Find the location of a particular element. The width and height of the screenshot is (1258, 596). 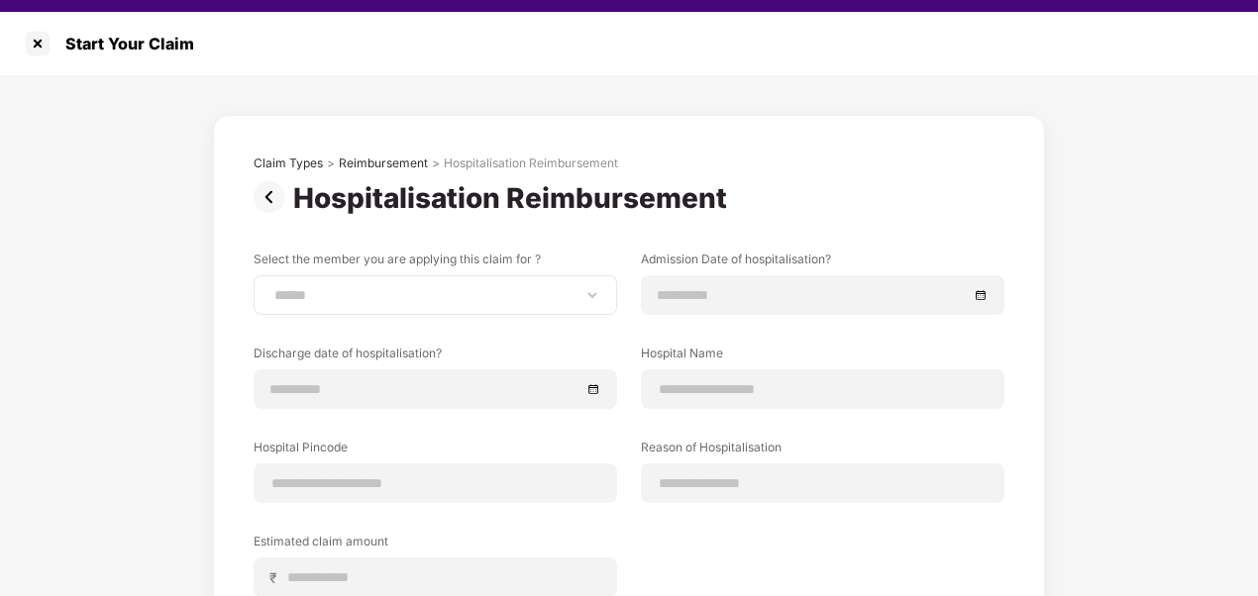

label: Admission Date of hospitalisation? is located at coordinates (822, 262).